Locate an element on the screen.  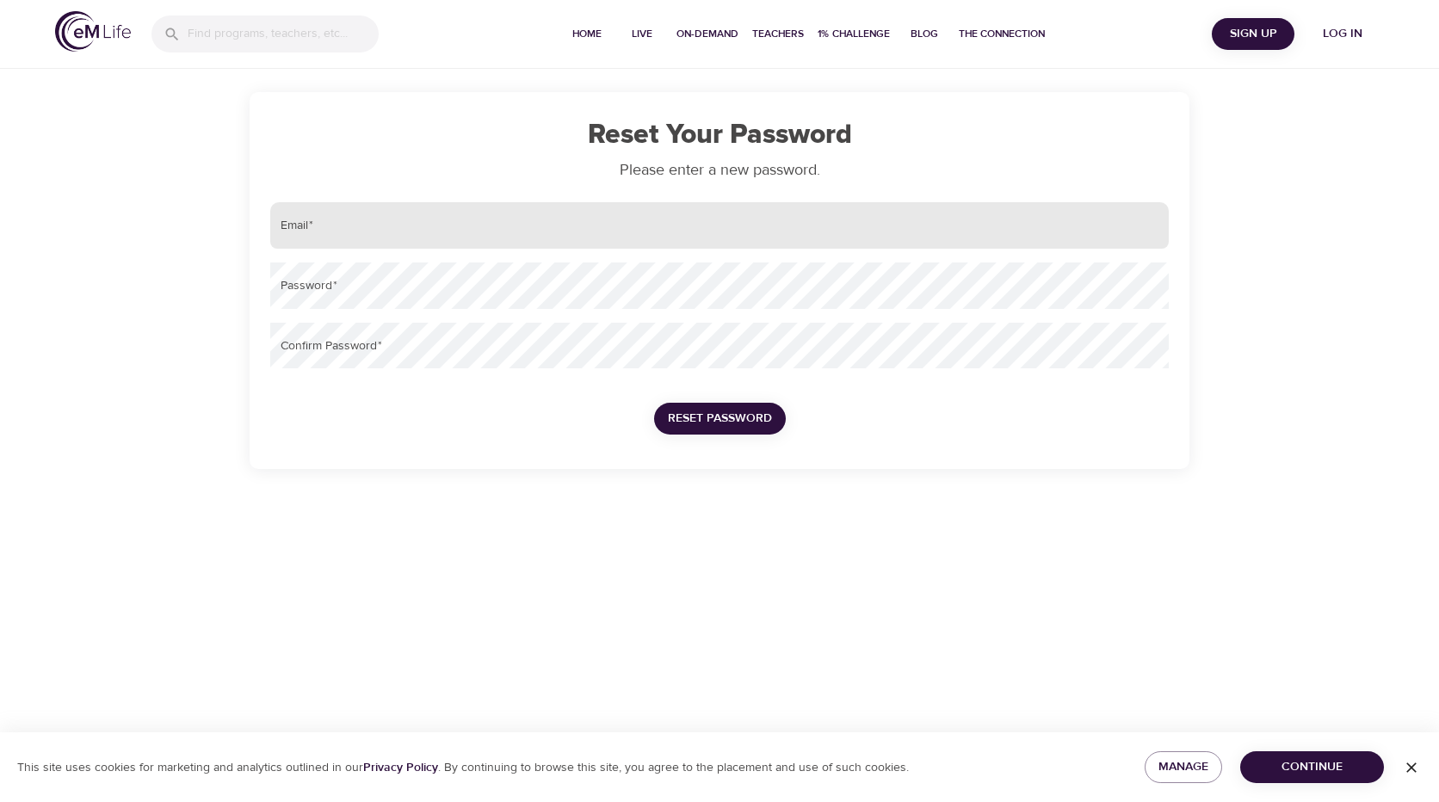
button: Sign Up is located at coordinates (1253, 34).